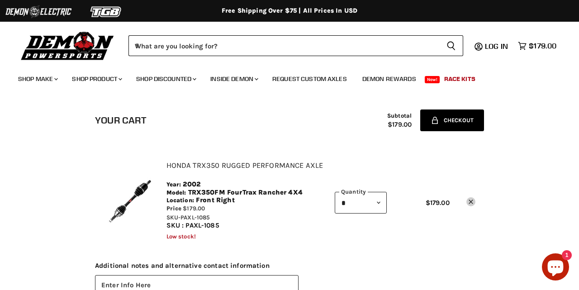 This screenshot has height=290, width=579. I want to click on form: Product, so click(296, 46).